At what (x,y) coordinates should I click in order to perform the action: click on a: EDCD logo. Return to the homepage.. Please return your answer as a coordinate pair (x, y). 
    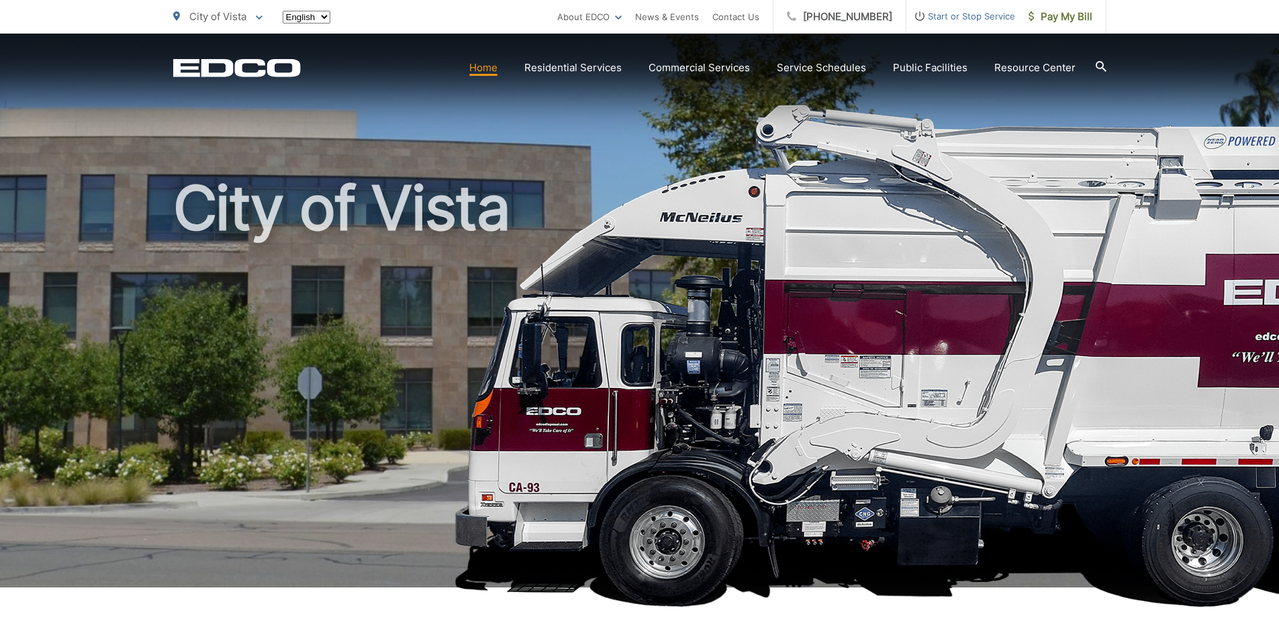
    Looking at the image, I should click on (237, 68).